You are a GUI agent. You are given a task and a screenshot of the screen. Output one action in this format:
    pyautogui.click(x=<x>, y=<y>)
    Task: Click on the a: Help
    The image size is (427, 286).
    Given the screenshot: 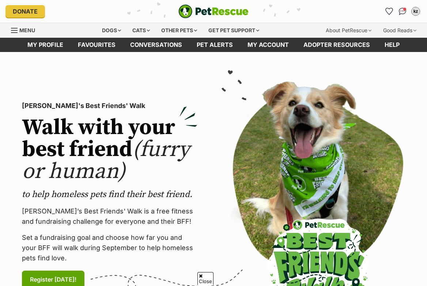 What is the action you would take?
    pyautogui.click(x=392, y=45)
    